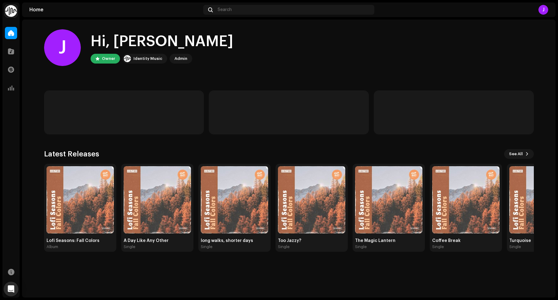  I want to click on div: The Magic Lantern, so click(389, 241).